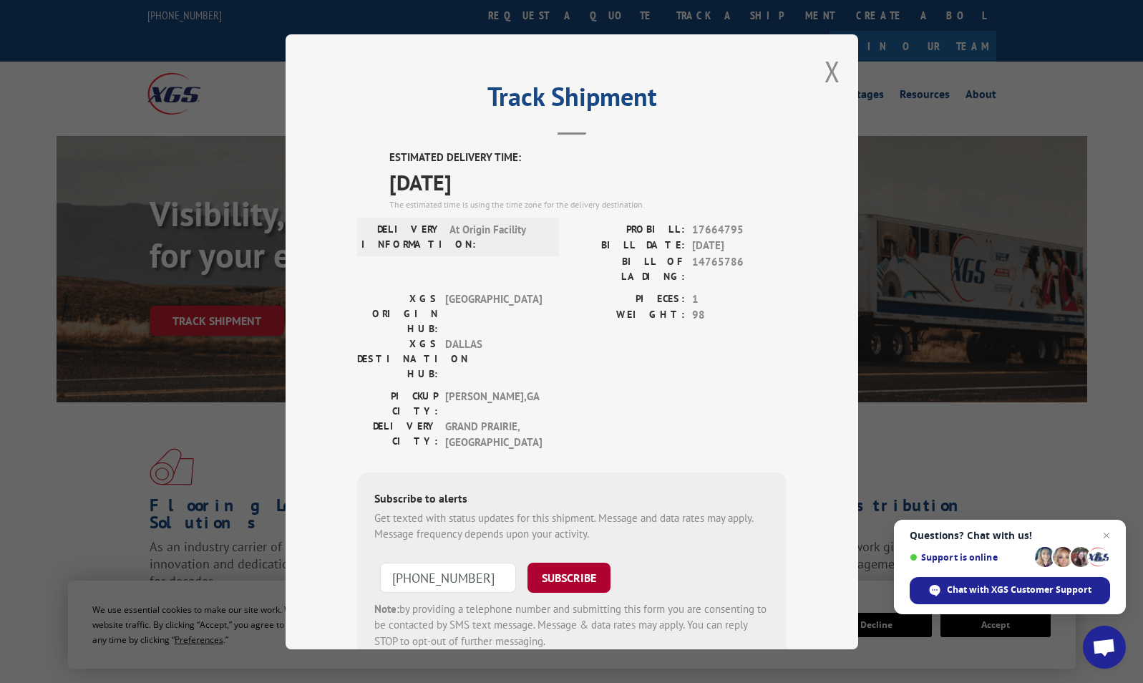 This screenshot has width=1143, height=683. Describe the element at coordinates (569, 577) in the screenshot. I see `button: SUBSCRIBE` at that location.